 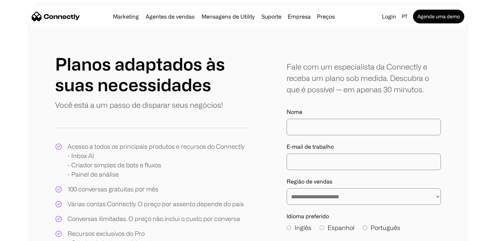 I want to click on label: Região de vendas, so click(x=364, y=182).